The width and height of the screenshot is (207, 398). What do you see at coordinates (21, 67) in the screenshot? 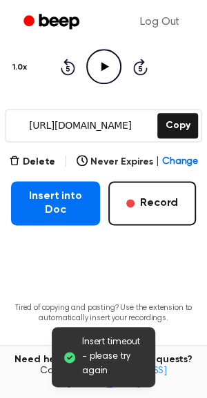
I see `button: 1.0x` at bounding box center [21, 67].